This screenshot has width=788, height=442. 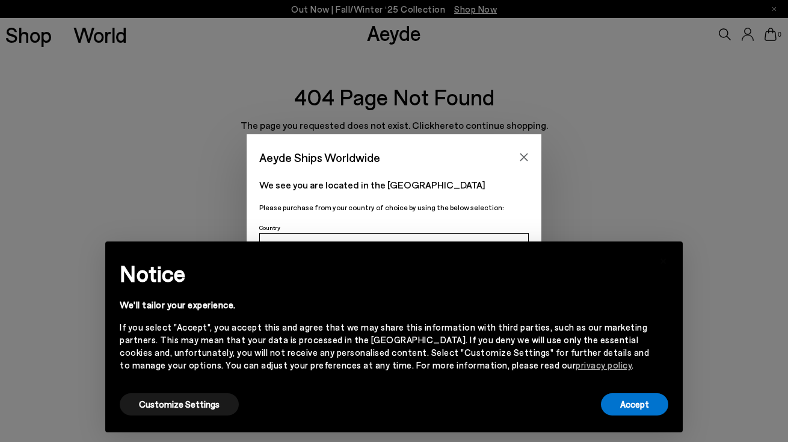 I want to click on p: Please purchase from your country of choice by using the below selection:, so click(x=394, y=207).